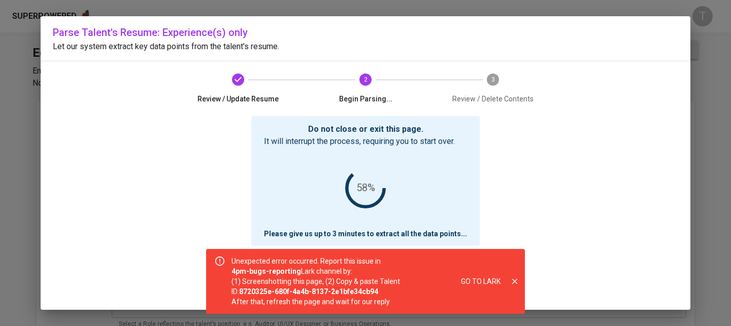 Image resolution: width=731 pixels, height=326 pixels. Describe the element at coordinates (238, 99) in the screenshot. I see `span: Review / Update Resume` at that location.